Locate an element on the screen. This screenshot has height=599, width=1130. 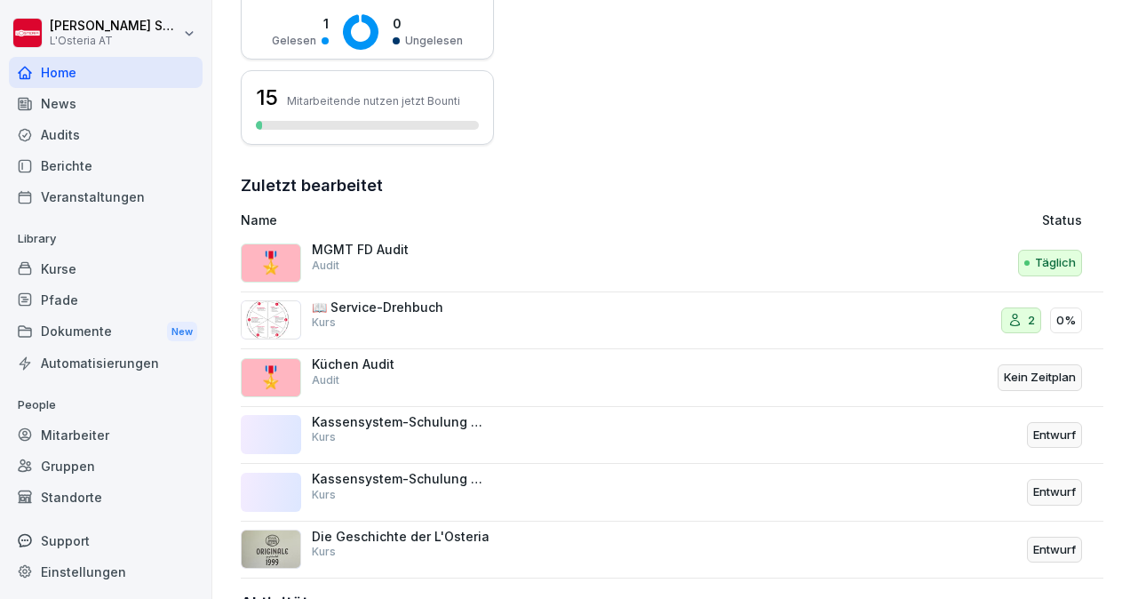
div: New is located at coordinates (182, 331).